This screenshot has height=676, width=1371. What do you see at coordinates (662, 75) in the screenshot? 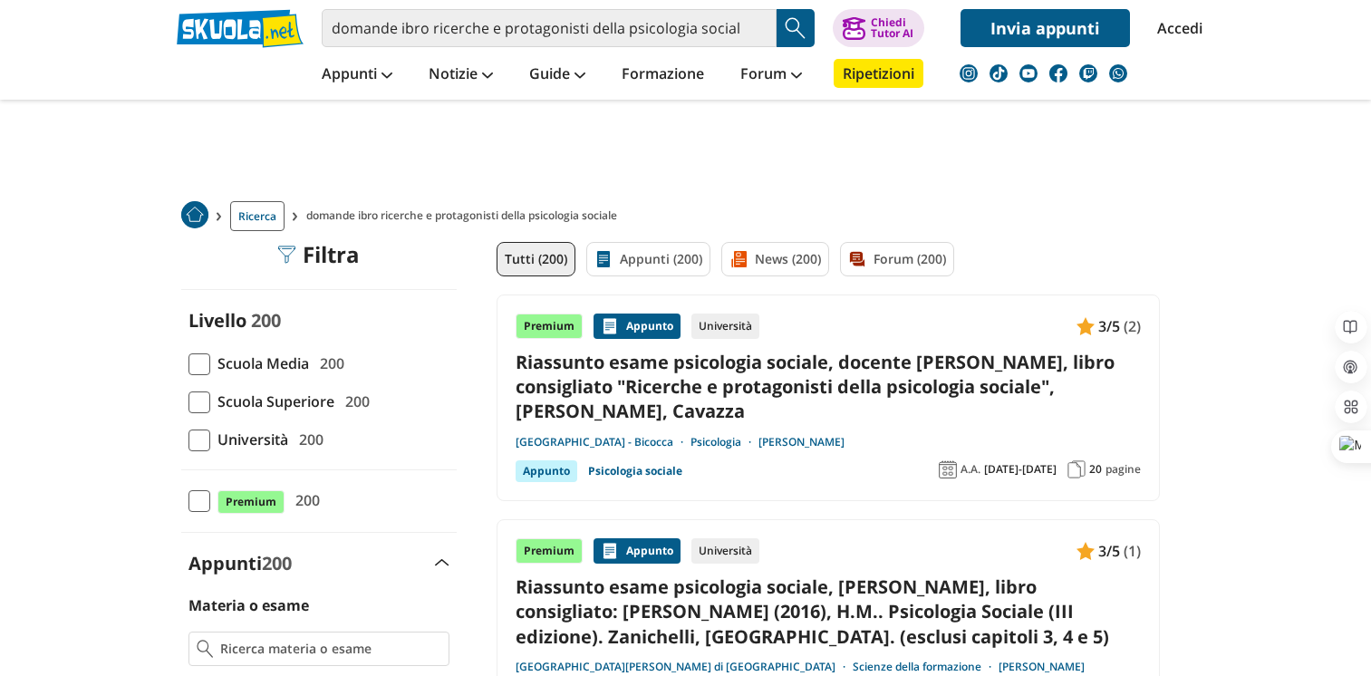
I see `a: Formazione` at bounding box center [662, 75].